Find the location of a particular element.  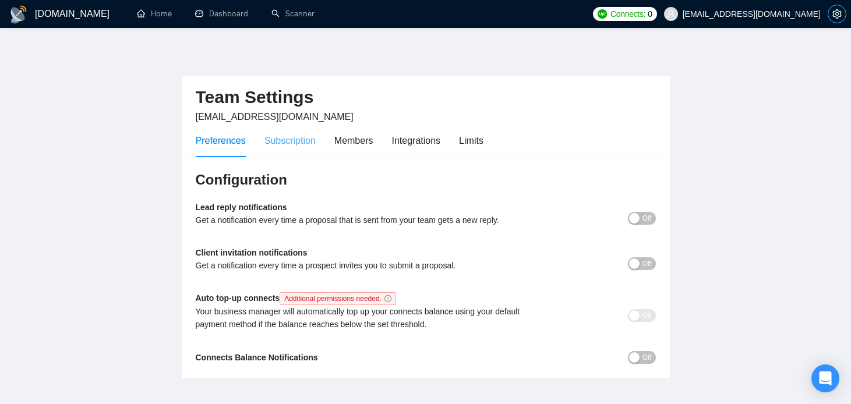

img: logo is located at coordinates (19, 15).